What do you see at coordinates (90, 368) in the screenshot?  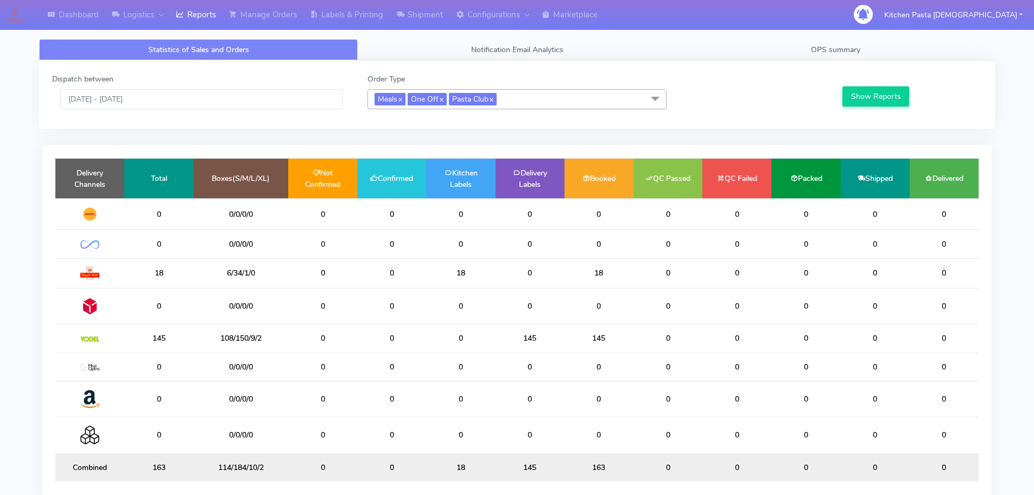 I see `img: MaxOptra` at bounding box center [90, 368].